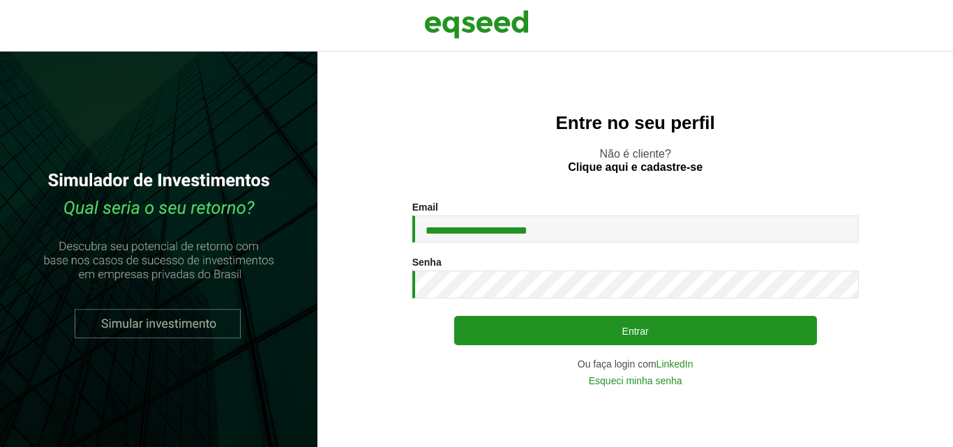 This screenshot has width=953, height=447. Describe the element at coordinates (635, 160) in the screenshot. I see `p: Não é cliente?` at that location.